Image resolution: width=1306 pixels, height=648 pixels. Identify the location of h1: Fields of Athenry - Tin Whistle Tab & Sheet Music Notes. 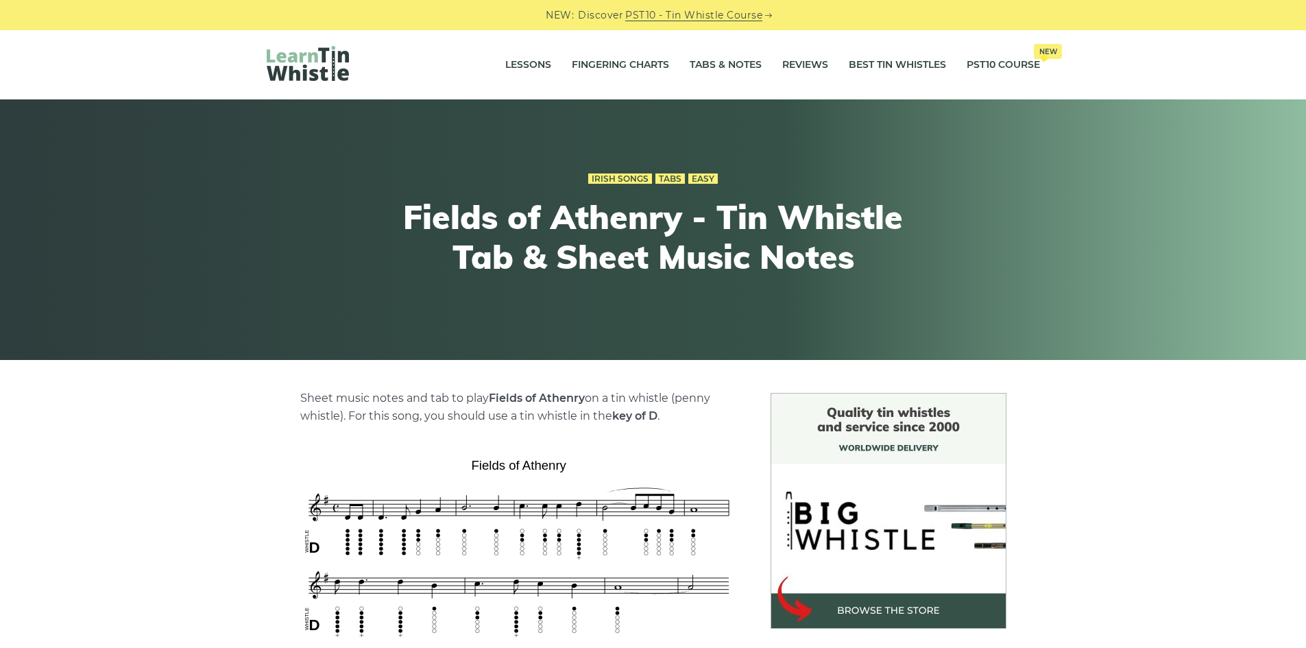
(653, 237).